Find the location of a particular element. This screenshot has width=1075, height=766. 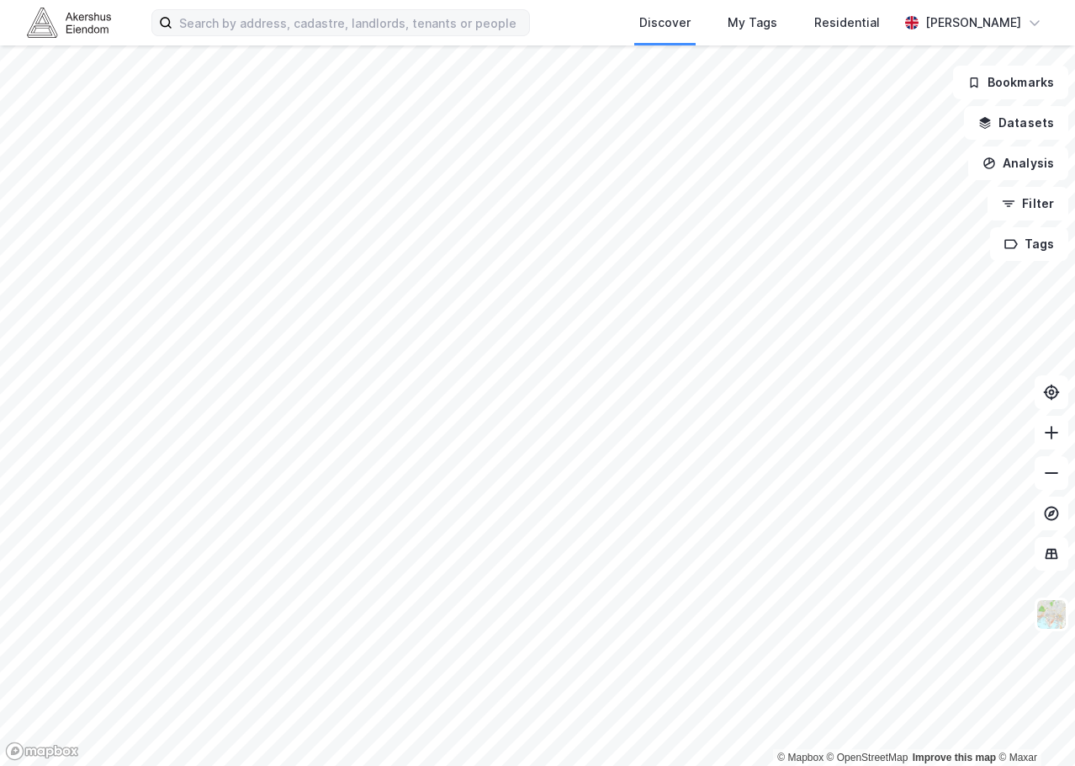

a: Mapbox homepage is located at coordinates (42, 751).